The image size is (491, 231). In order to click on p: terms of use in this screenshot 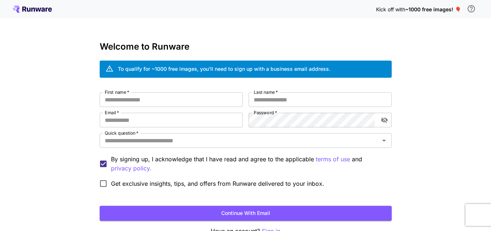, I will do `click(333, 159)`.